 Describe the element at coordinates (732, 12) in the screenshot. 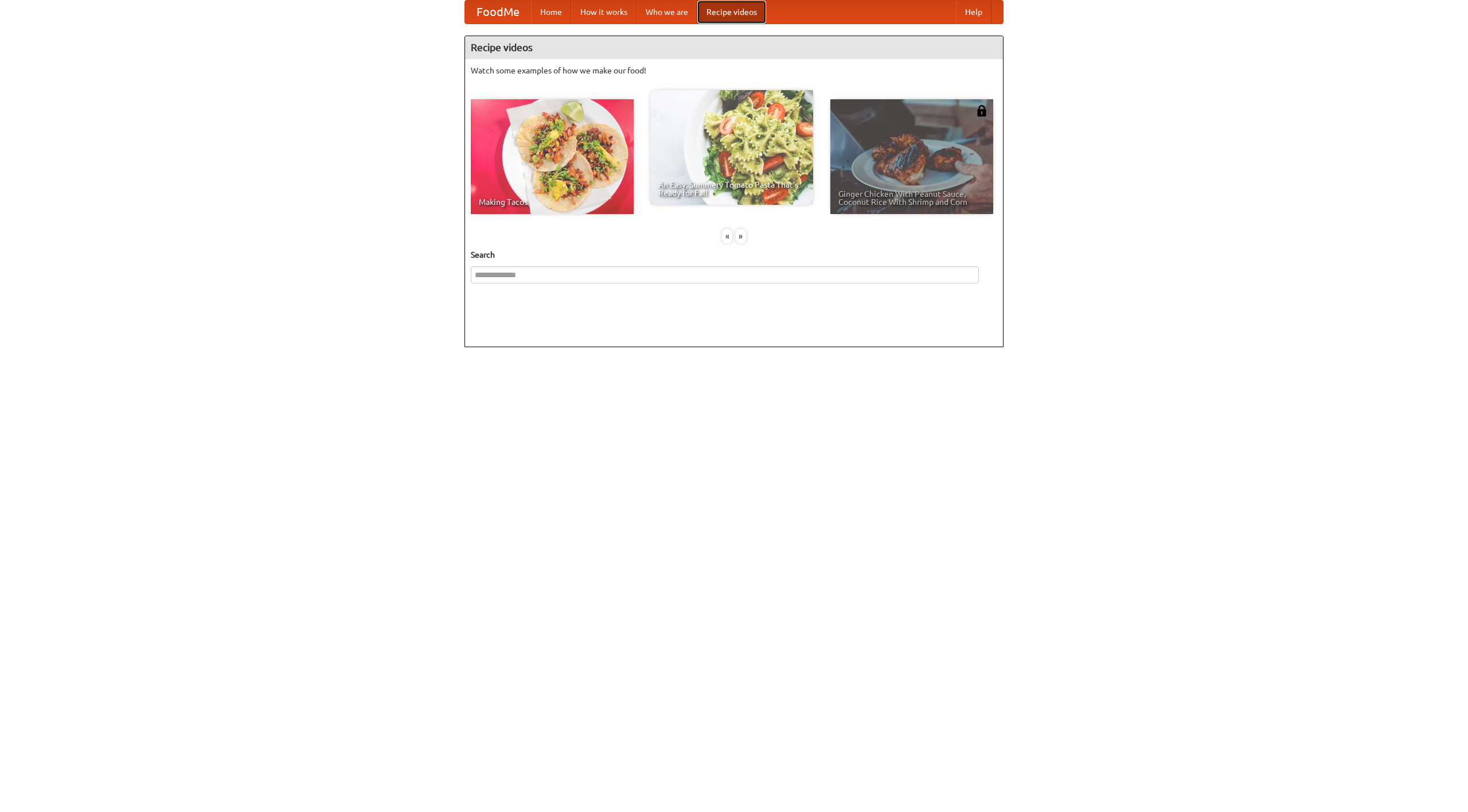

I see `a: Recipe videos` at that location.